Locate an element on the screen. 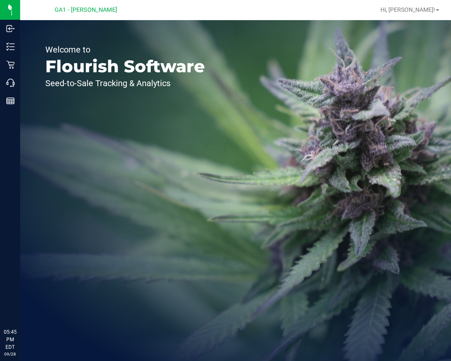  inline-svg: Reports is located at coordinates (11, 101).